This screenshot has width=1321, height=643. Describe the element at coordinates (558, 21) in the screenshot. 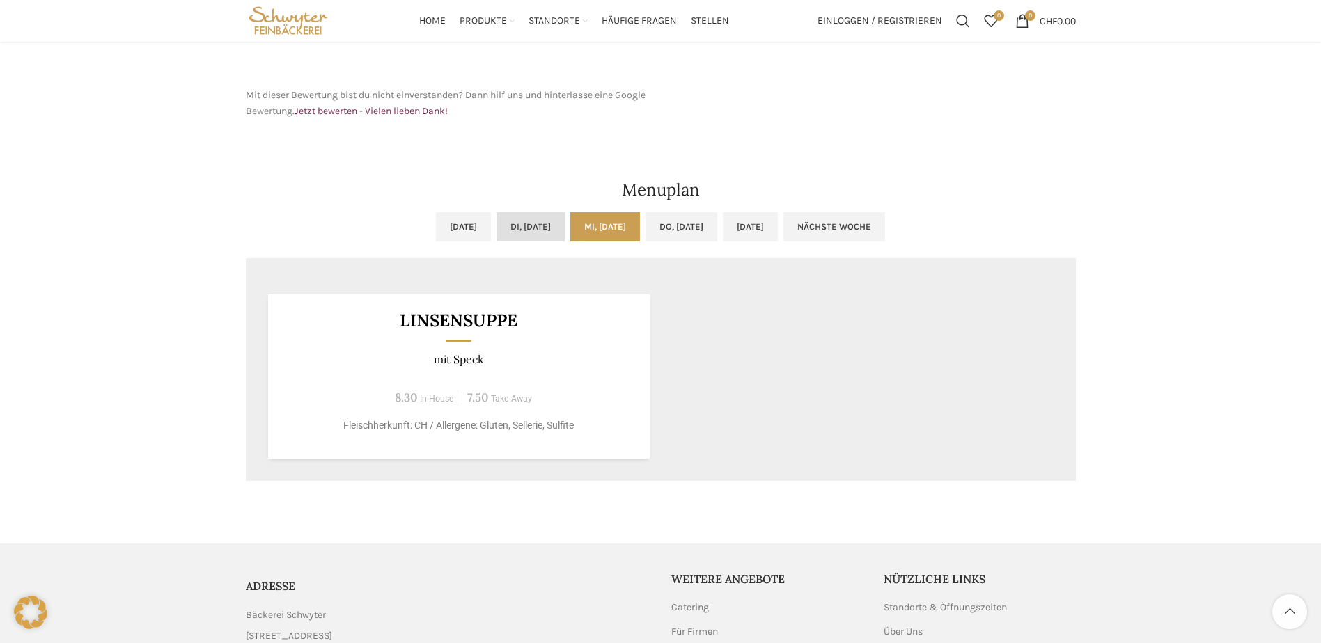

I see `a: Standorte` at that location.